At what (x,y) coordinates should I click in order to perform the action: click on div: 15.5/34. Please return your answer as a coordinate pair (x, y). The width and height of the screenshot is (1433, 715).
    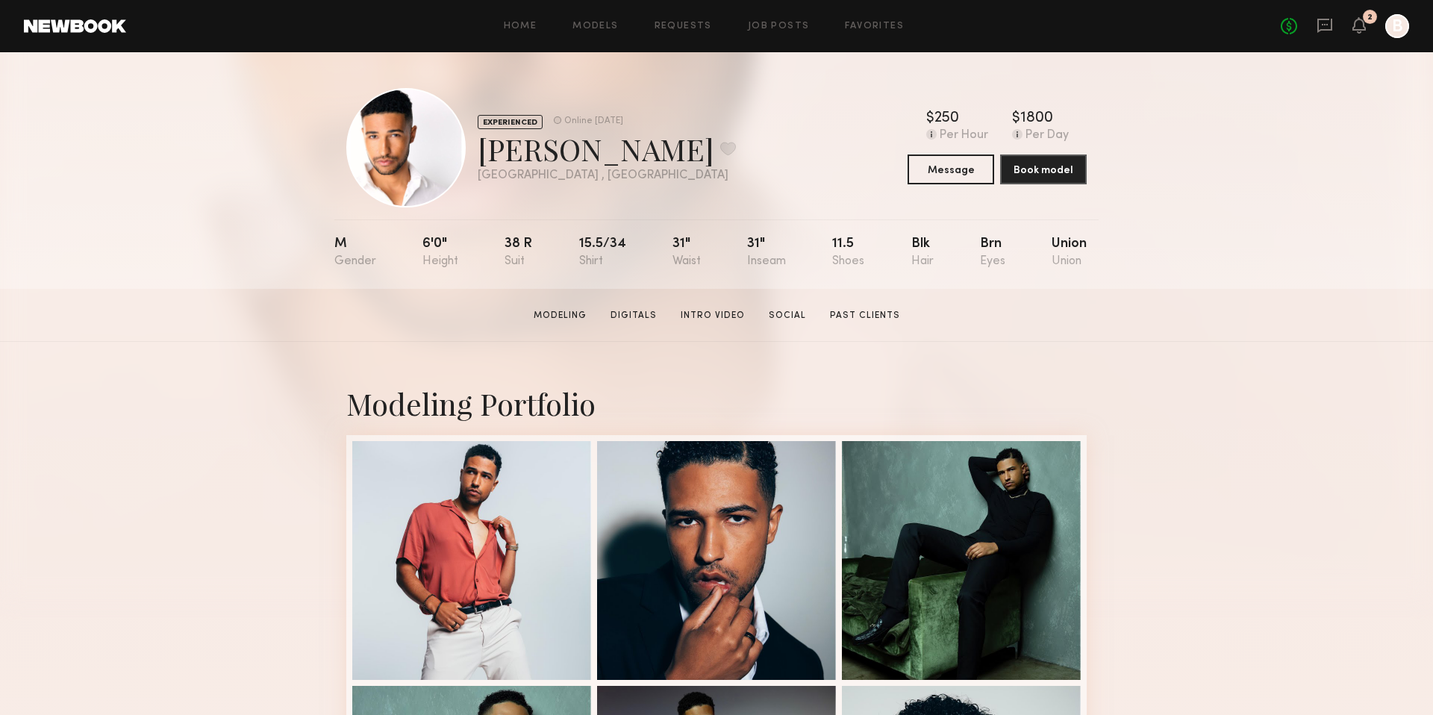
    Looking at the image, I should click on (602, 252).